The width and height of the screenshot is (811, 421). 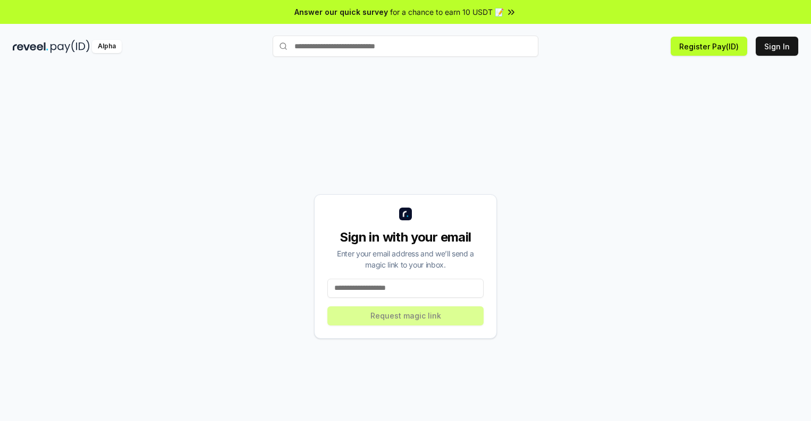 What do you see at coordinates (107, 46) in the screenshot?
I see `div: Alpha` at bounding box center [107, 46].